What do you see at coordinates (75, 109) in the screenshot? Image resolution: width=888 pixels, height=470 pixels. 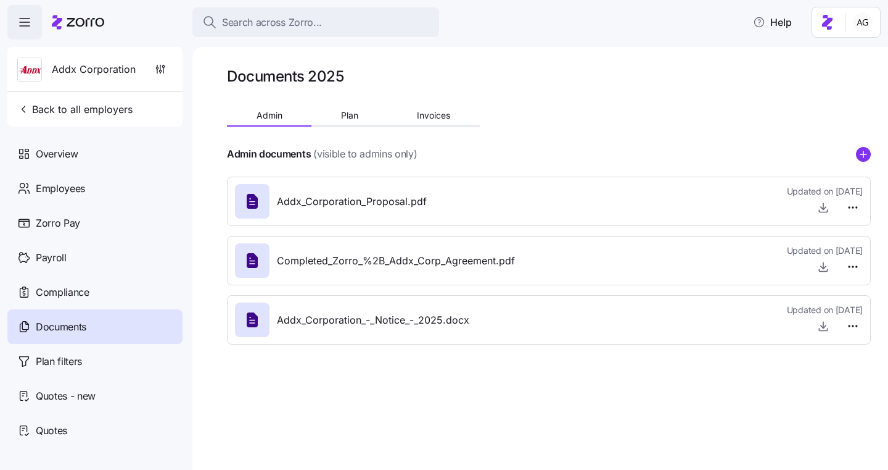 I see `span: Back to all employers` at bounding box center [75, 109].